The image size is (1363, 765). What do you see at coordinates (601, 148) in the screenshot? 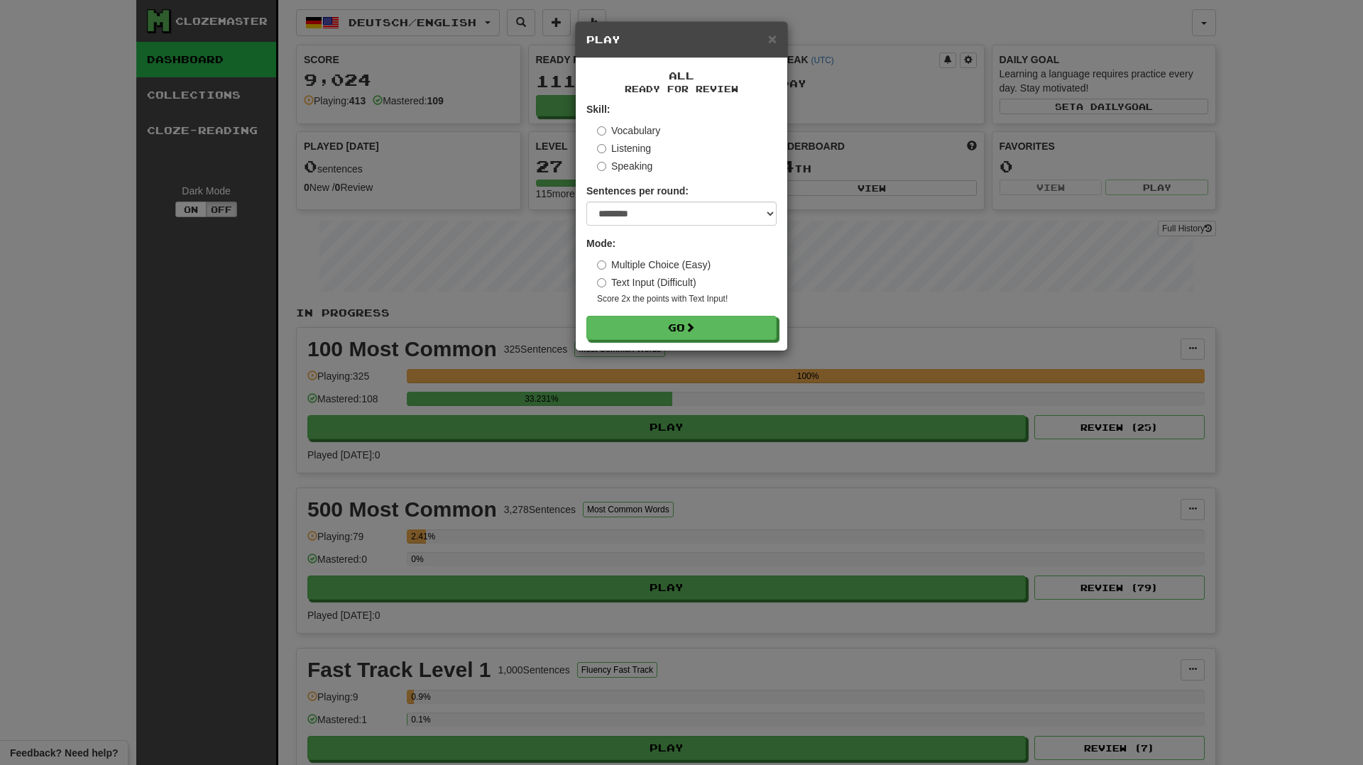
I see `input: Listening` at bounding box center [601, 148].